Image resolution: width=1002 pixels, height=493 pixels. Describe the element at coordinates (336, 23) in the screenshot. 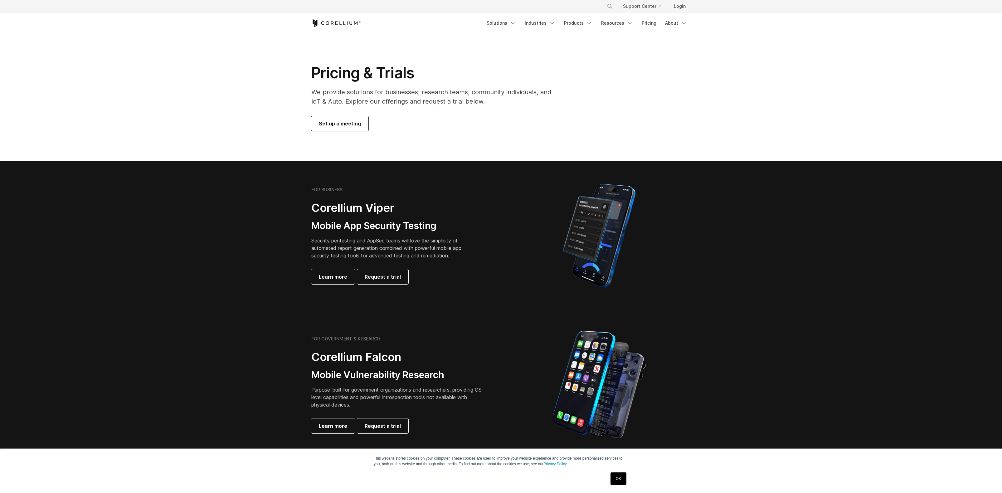

I see `a: Corellium Home` at that location.